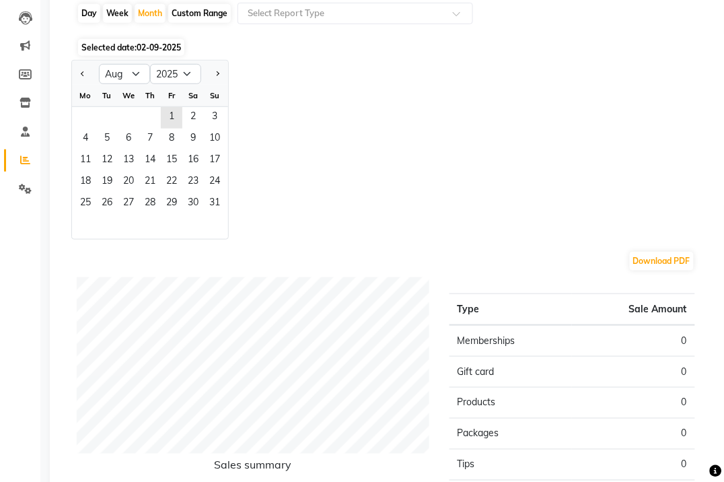  What do you see at coordinates (633, 310) in the screenshot?
I see `th: Sale Amount` at bounding box center [633, 310].